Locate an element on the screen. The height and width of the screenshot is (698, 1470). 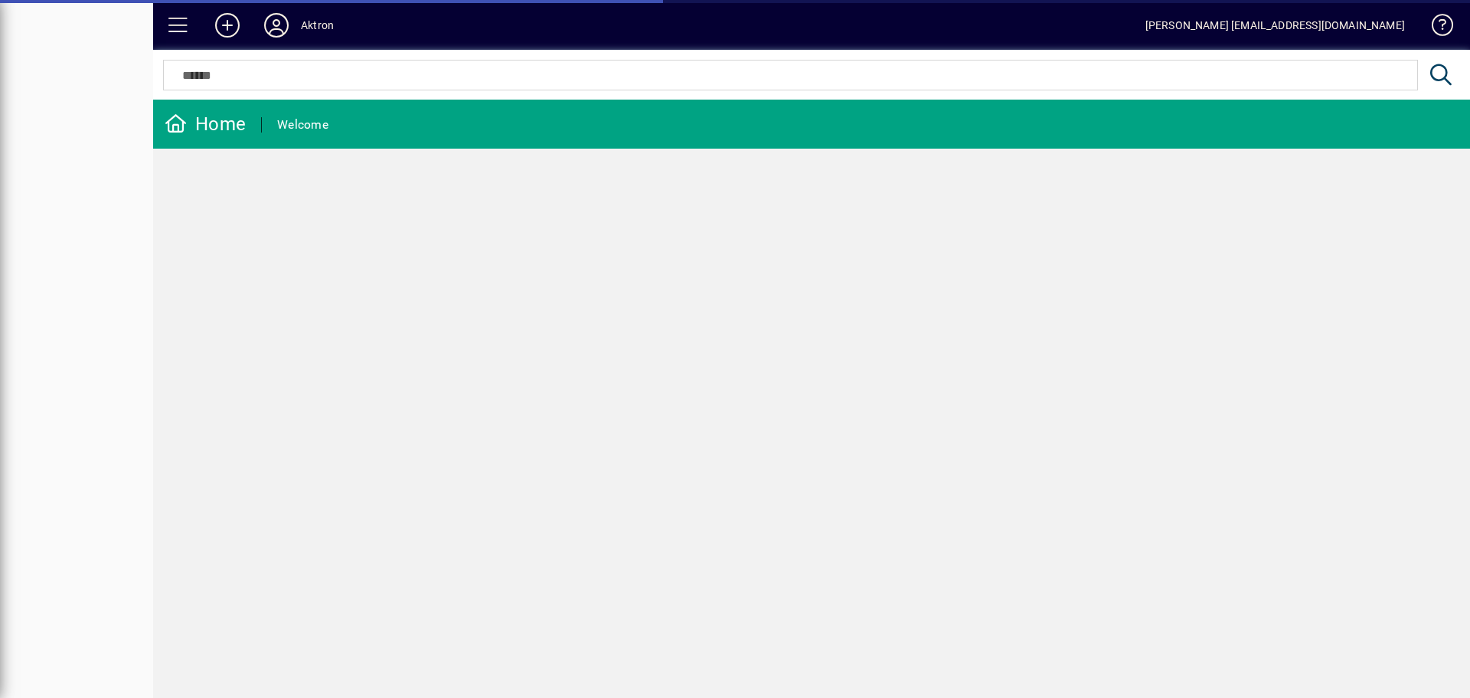
button: Profile is located at coordinates (276, 25).